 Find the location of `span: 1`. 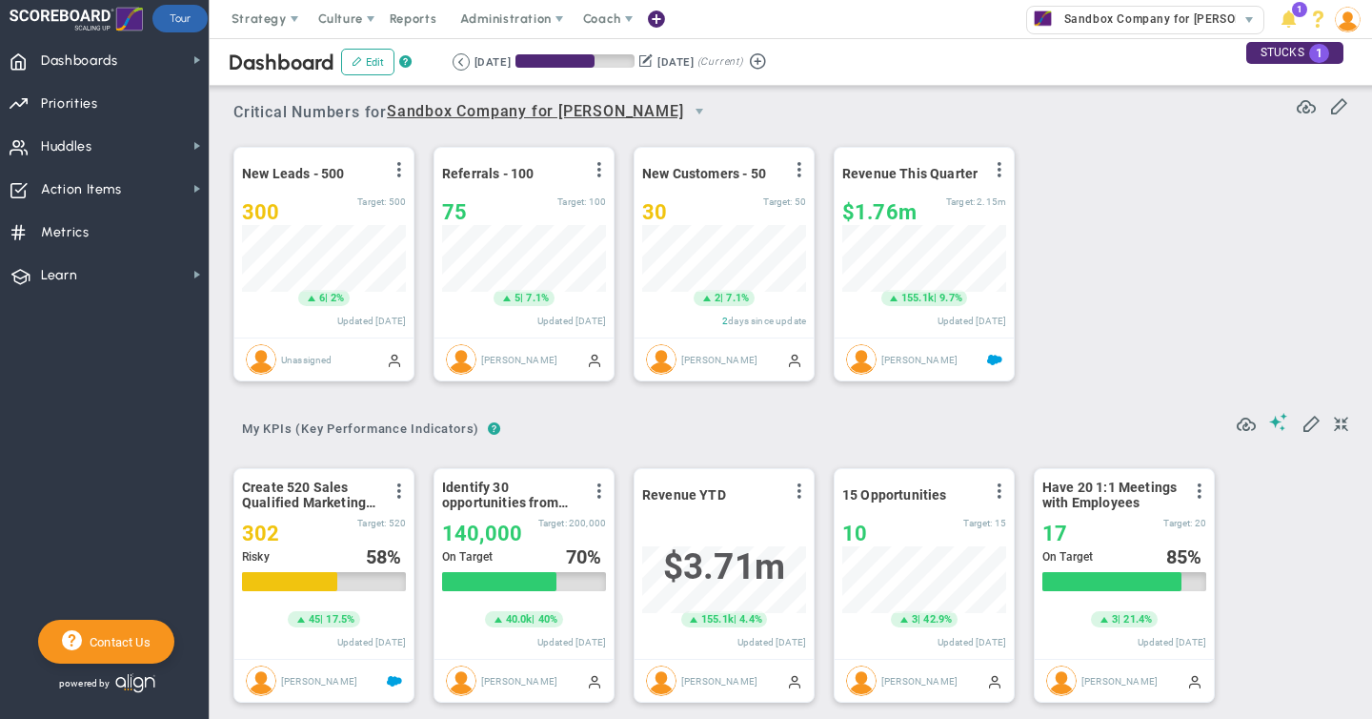

span: 1 is located at coordinates (1300, 10).